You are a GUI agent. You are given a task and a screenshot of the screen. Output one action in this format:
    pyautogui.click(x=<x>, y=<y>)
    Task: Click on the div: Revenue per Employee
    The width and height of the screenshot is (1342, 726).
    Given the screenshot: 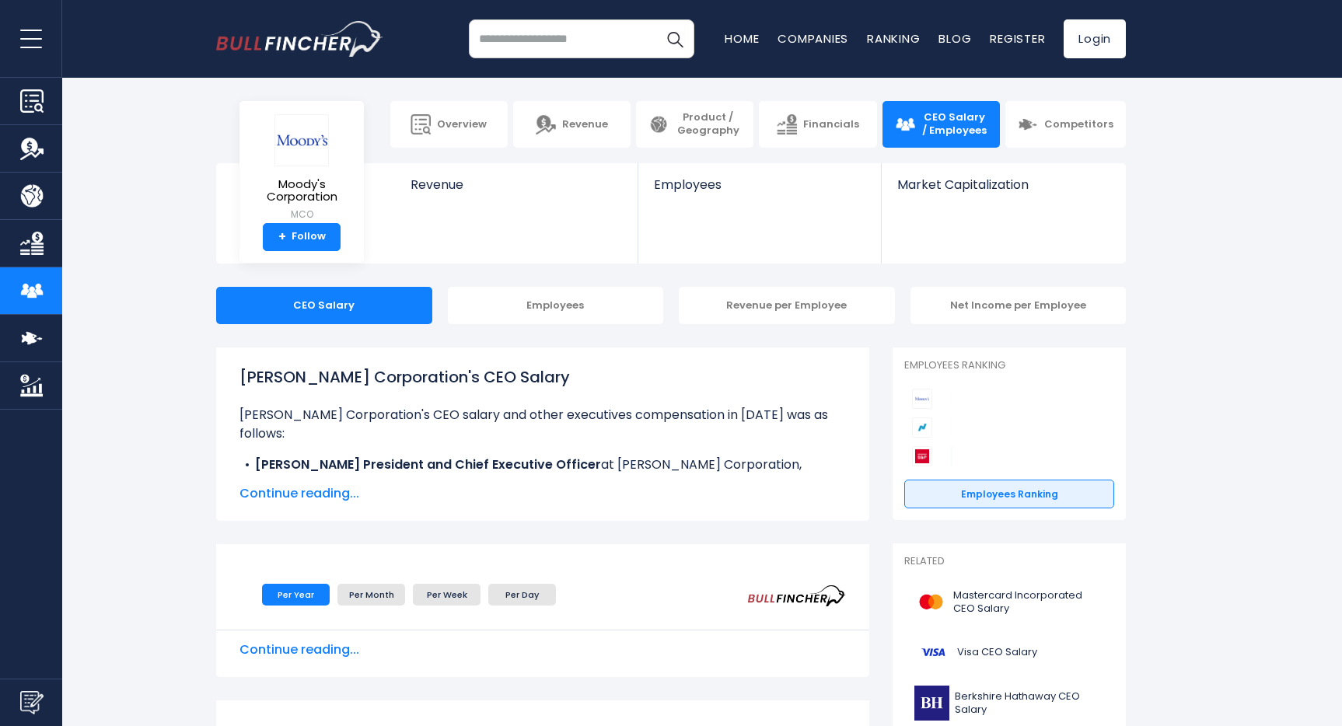 What is the action you would take?
    pyautogui.click(x=787, y=306)
    